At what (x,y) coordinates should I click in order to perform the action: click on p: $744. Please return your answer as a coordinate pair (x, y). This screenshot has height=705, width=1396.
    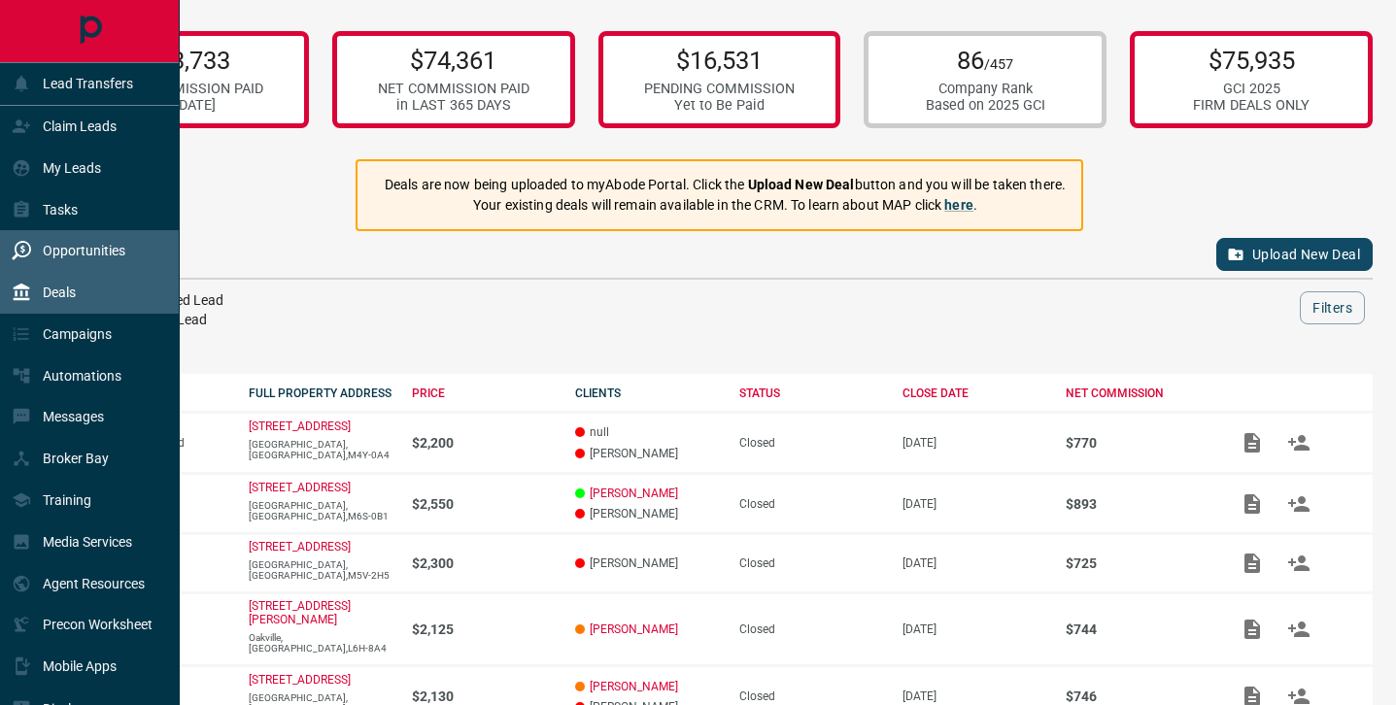
    Looking at the image, I should click on (1137, 629).